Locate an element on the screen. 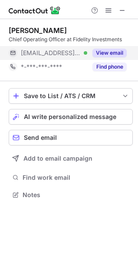  button: Add to email campaign is located at coordinates (71, 158).